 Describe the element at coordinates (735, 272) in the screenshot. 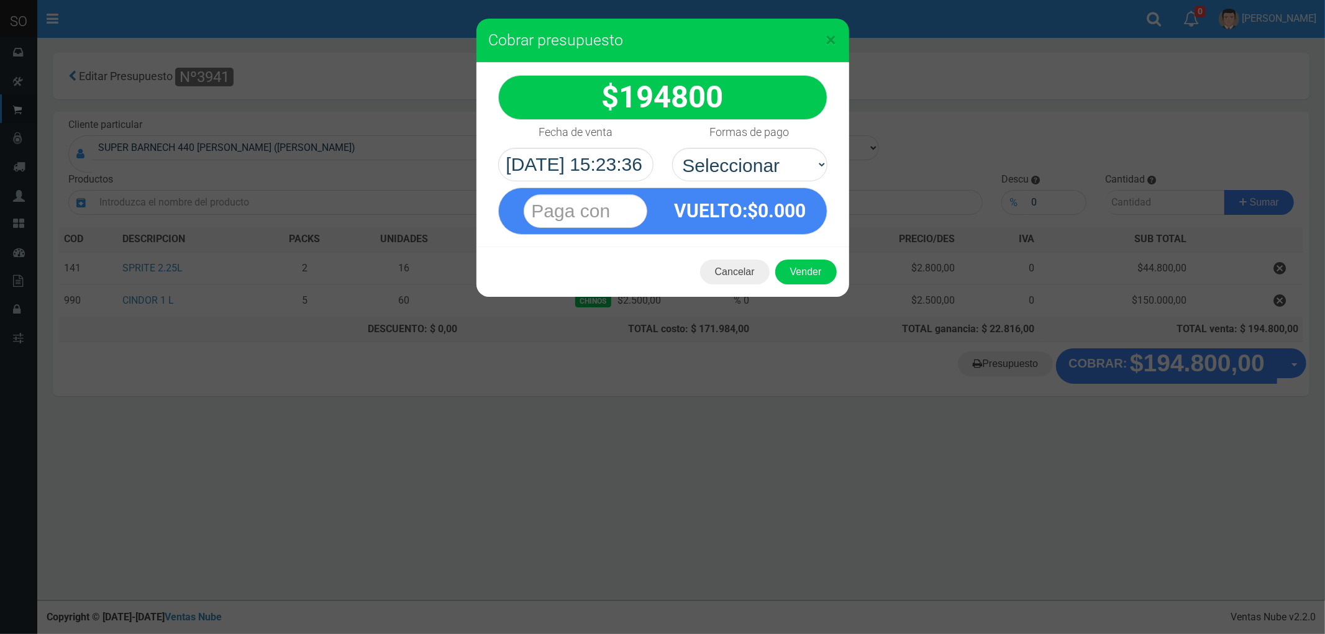

I see `button: Cancelar` at that location.